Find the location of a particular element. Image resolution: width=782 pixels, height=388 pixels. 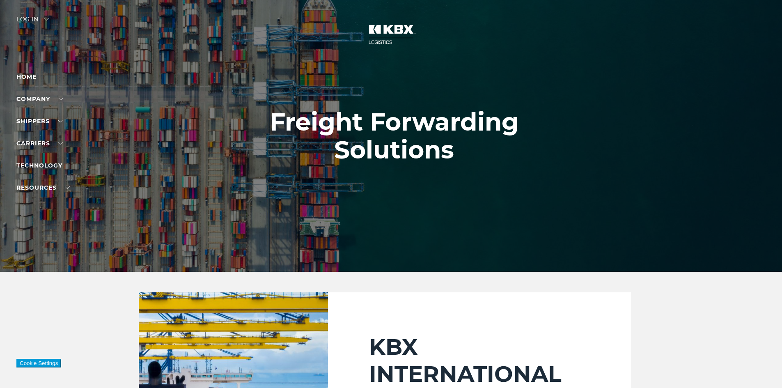

a: Home is located at coordinates (26, 77).